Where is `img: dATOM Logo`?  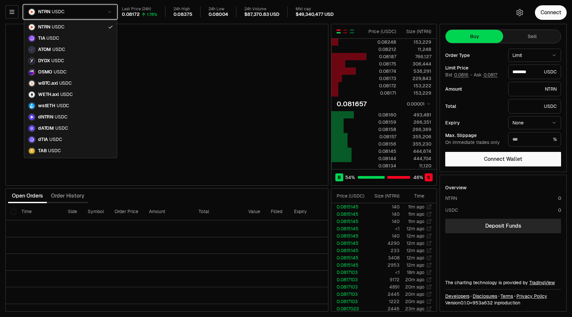 img: dATOM Logo is located at coordinates (32, 128).